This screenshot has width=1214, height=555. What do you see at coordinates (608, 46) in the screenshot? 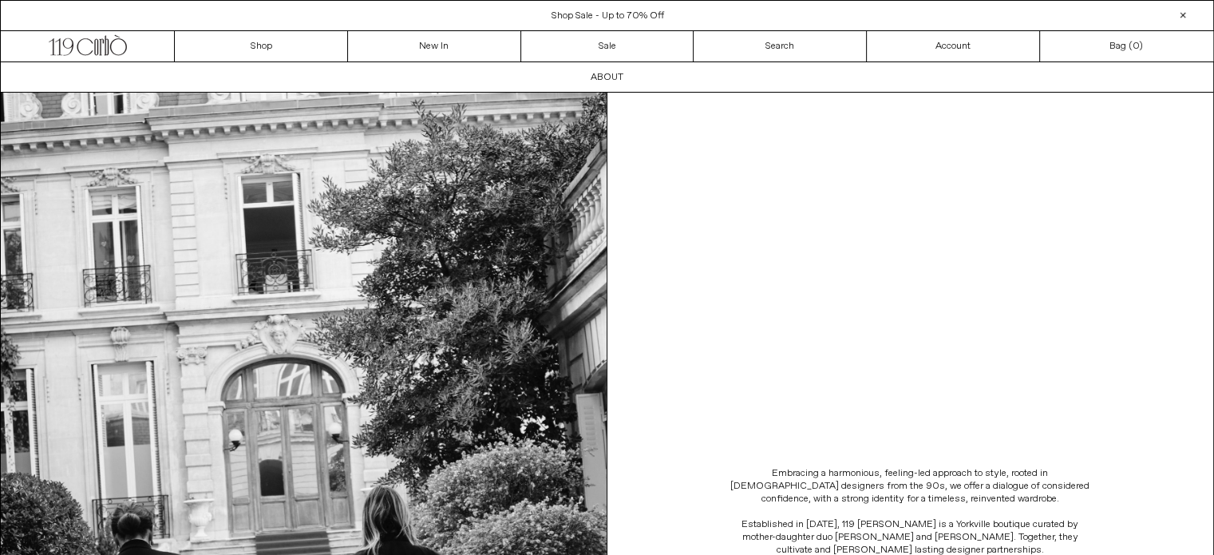
I see `a: Sale` at bounding box center [608, 46].